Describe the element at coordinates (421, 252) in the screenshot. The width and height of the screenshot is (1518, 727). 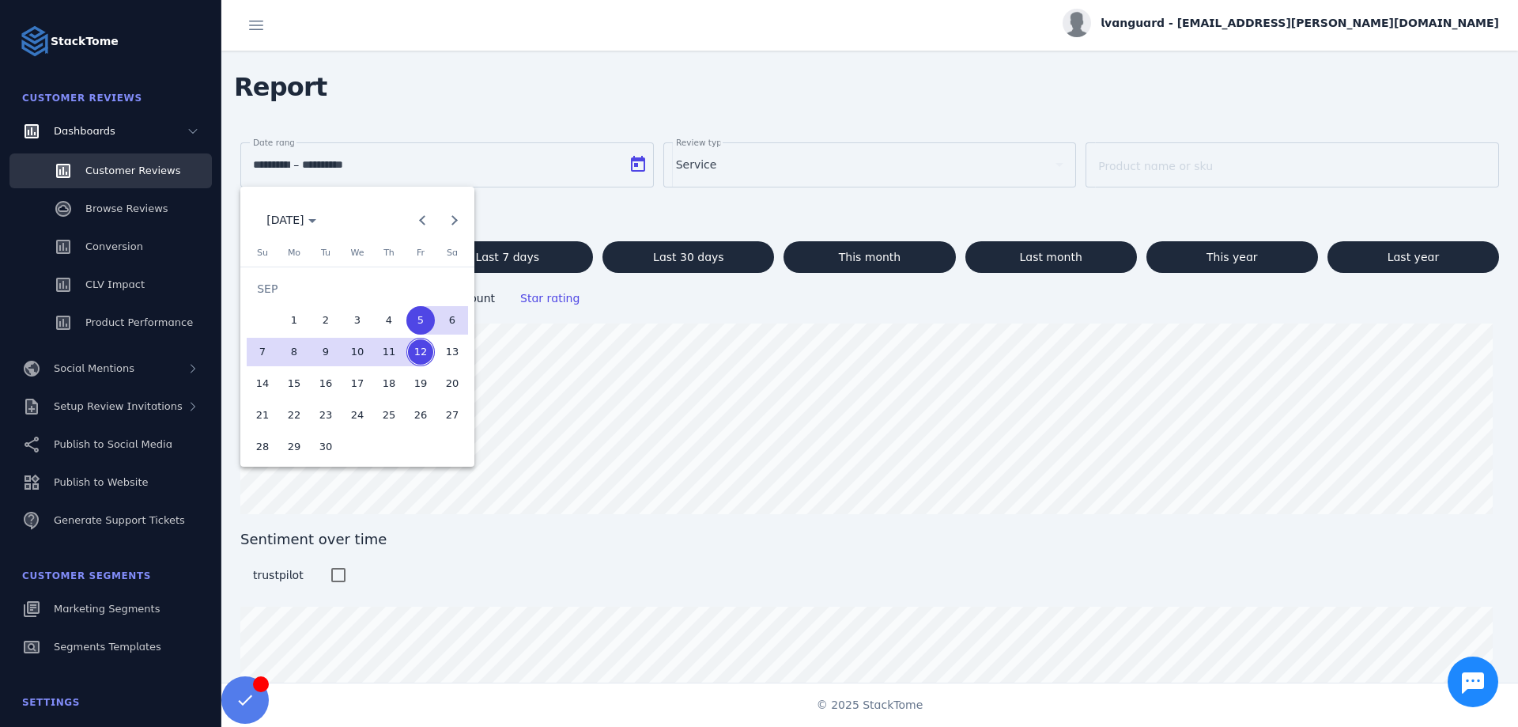
I see `span: Fr` at that location.